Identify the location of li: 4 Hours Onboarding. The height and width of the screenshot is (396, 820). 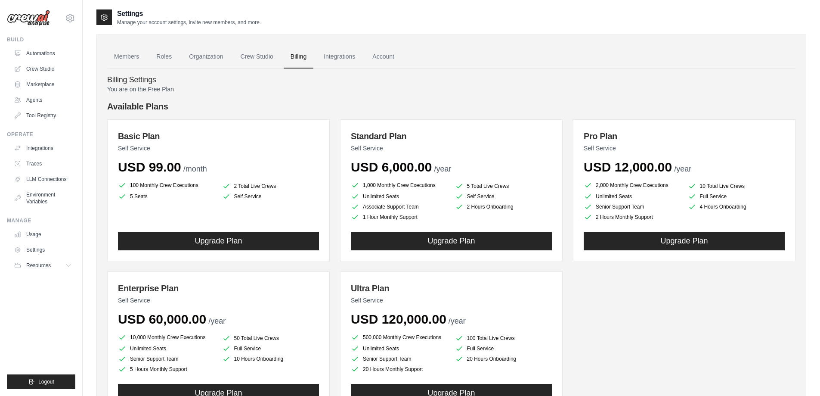
(737, 207).